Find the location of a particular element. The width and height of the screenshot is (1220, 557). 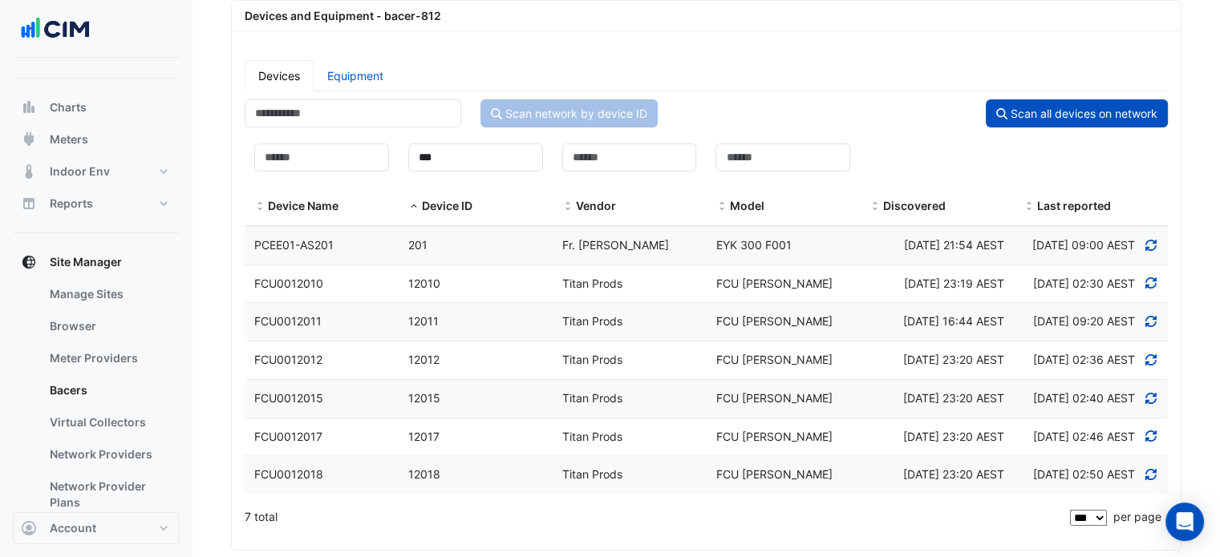

button: Reports is located at coordinates (96, 204).